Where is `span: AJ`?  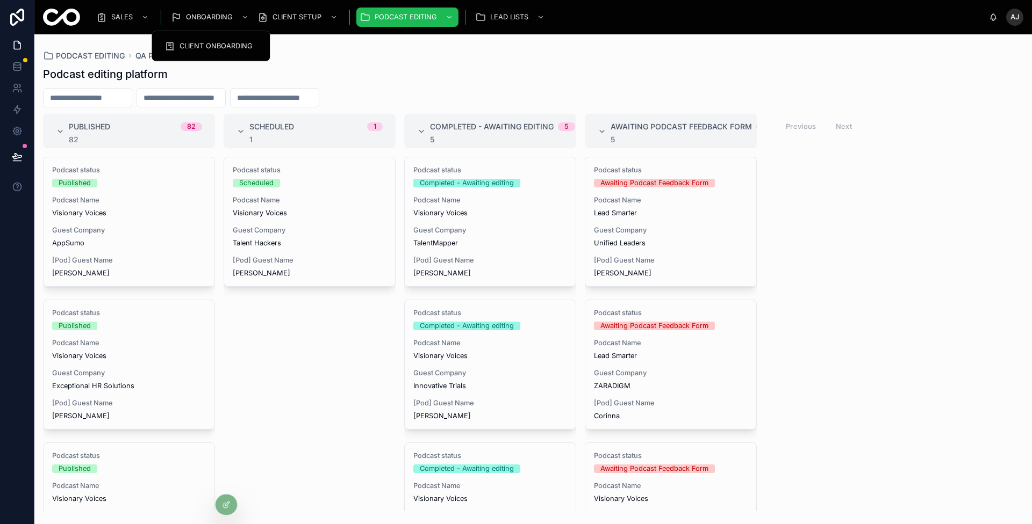 span: AJ is located at coordinates (1015, 17).